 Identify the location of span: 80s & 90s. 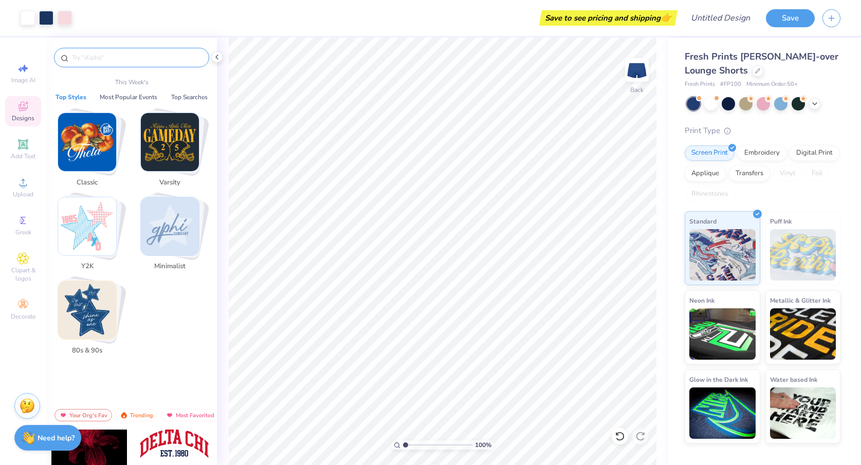
(87, 351).